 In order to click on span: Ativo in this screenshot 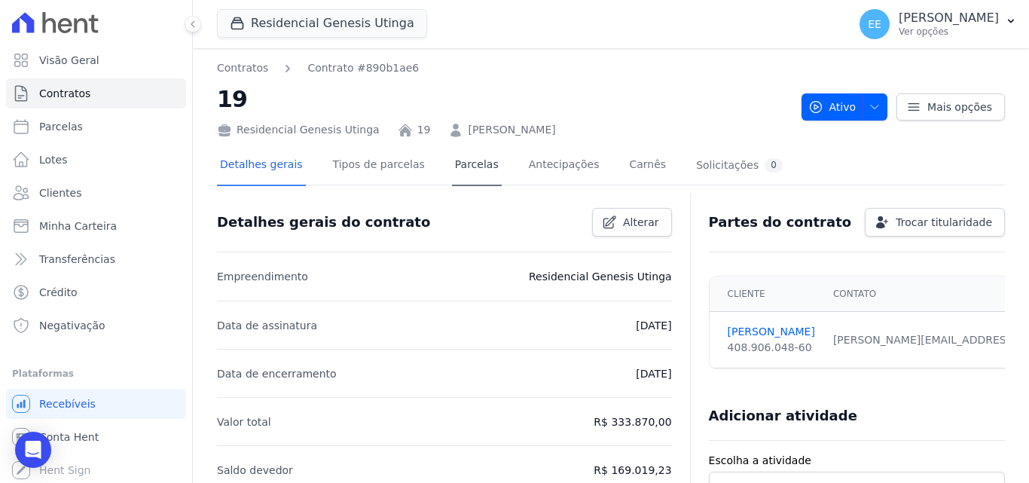, I will do `click(832, 107)`.